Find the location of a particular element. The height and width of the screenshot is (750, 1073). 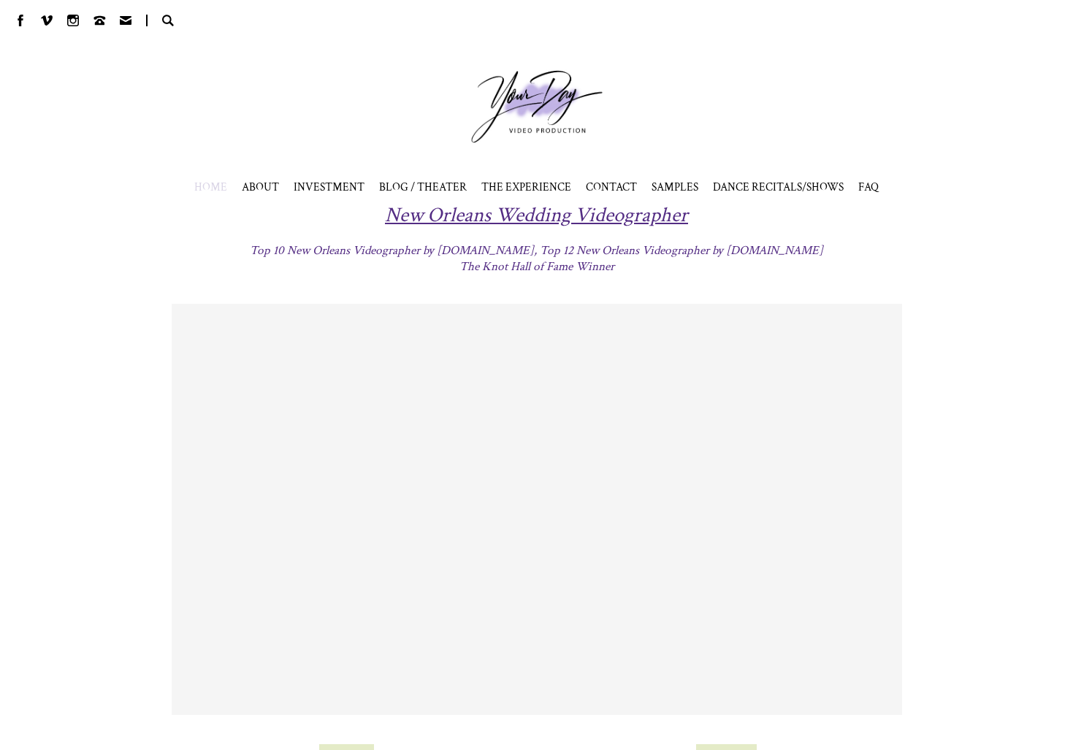

a: FAQ is located at coordinates (868, 187).